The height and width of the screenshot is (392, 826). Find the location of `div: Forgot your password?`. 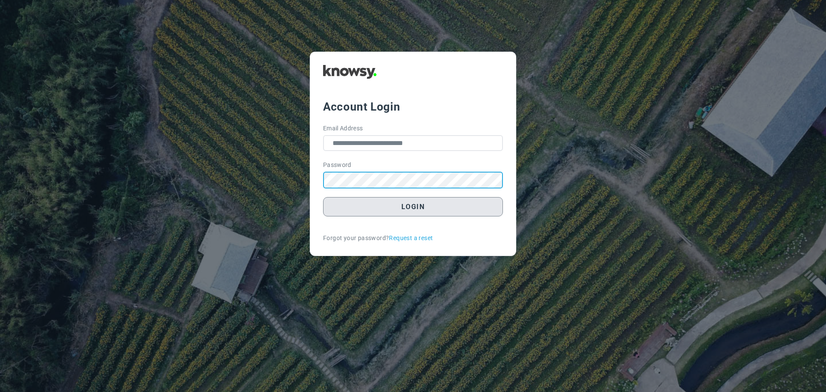

div: Forgot your password? is located at coordinates (413, 238).